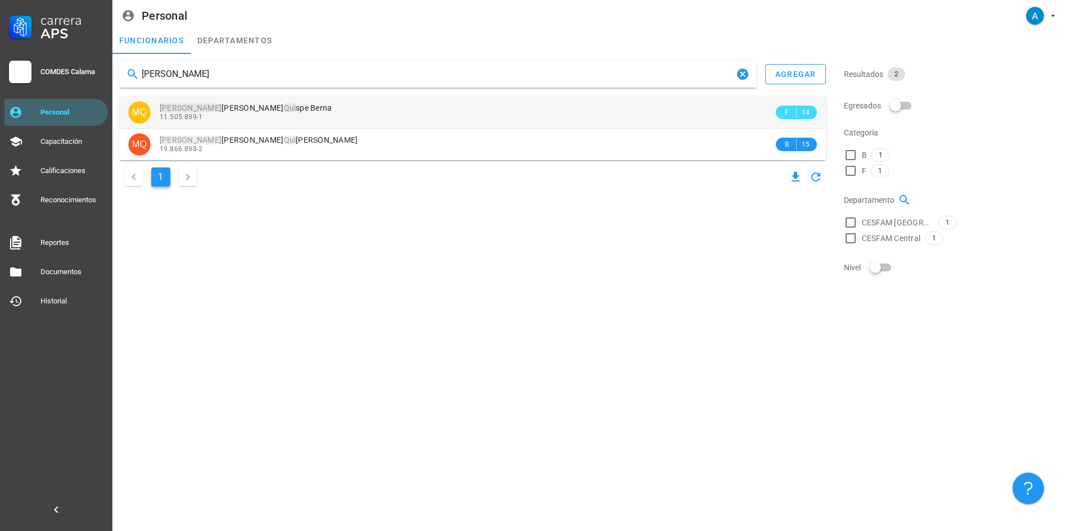 The image size is (1071, 531). I want to click on div: Reconocimientos, so click(72, 200).